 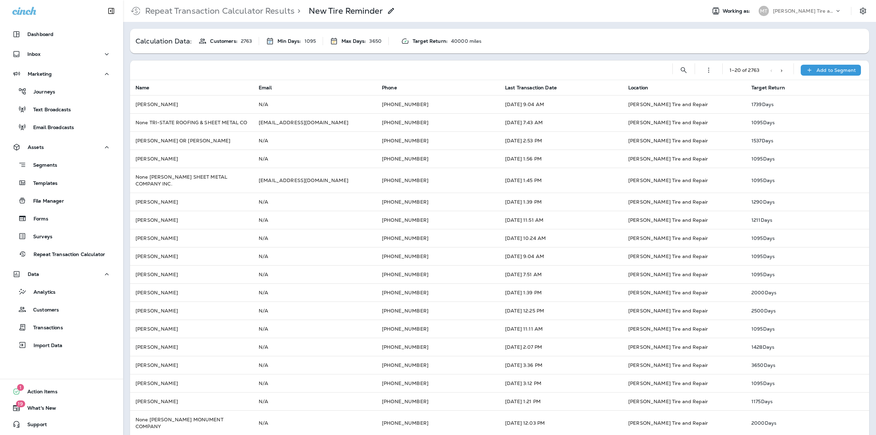 What do you see at coordinates (62, 147) in the screenshot?
I see `button: Assets` at bounding box center [62, 147].